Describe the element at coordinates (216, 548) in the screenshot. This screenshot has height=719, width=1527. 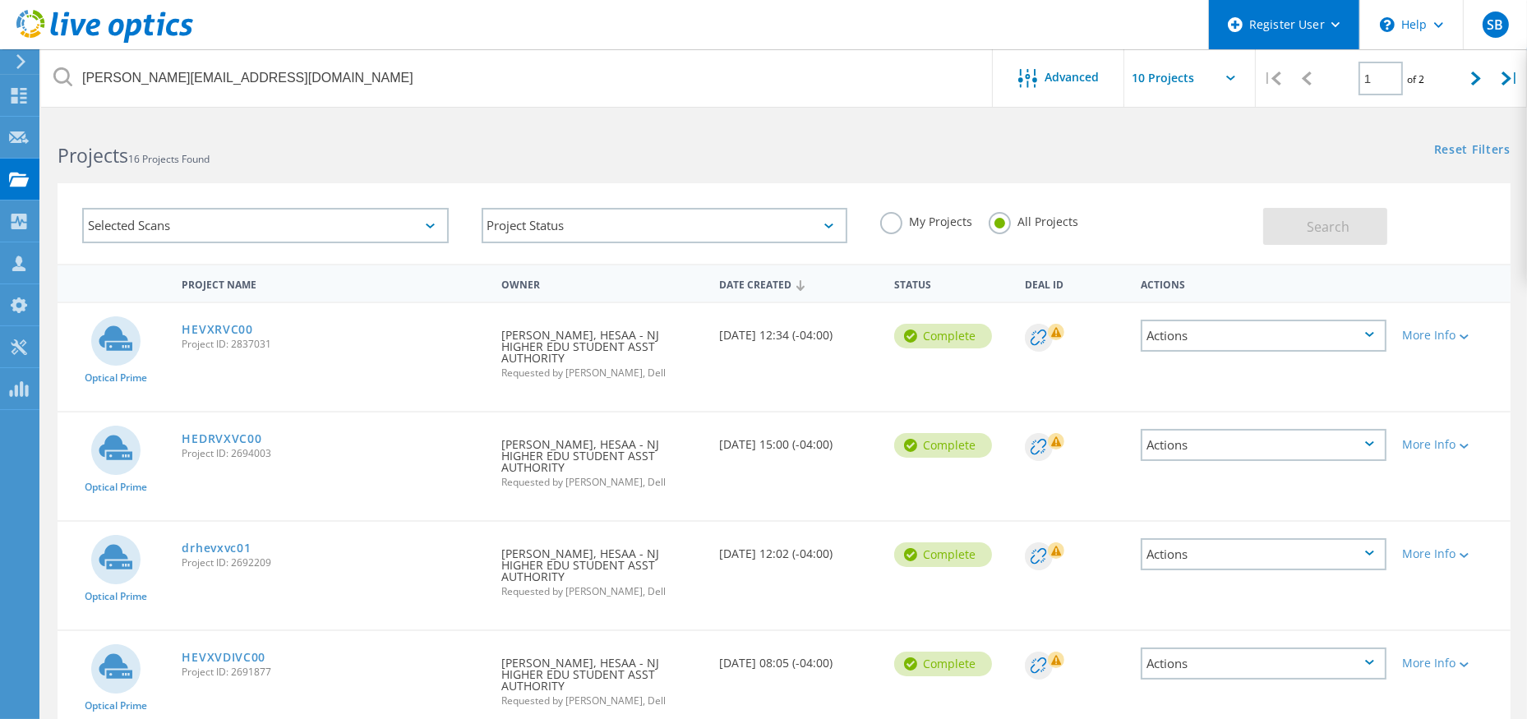
I see `a: drhevxvc01` at that location.